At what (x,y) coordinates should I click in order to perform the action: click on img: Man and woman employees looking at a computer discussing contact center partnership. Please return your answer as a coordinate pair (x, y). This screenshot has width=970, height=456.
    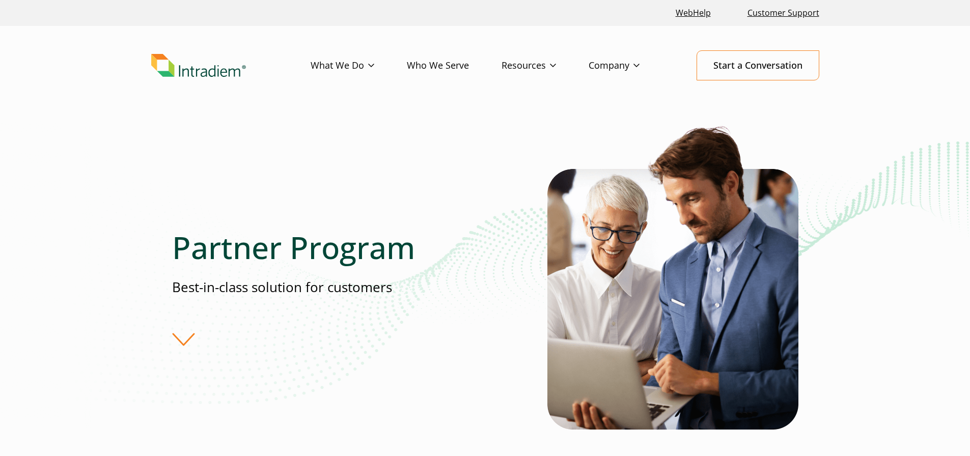
    Looking at the image, I should click on (673, 275).